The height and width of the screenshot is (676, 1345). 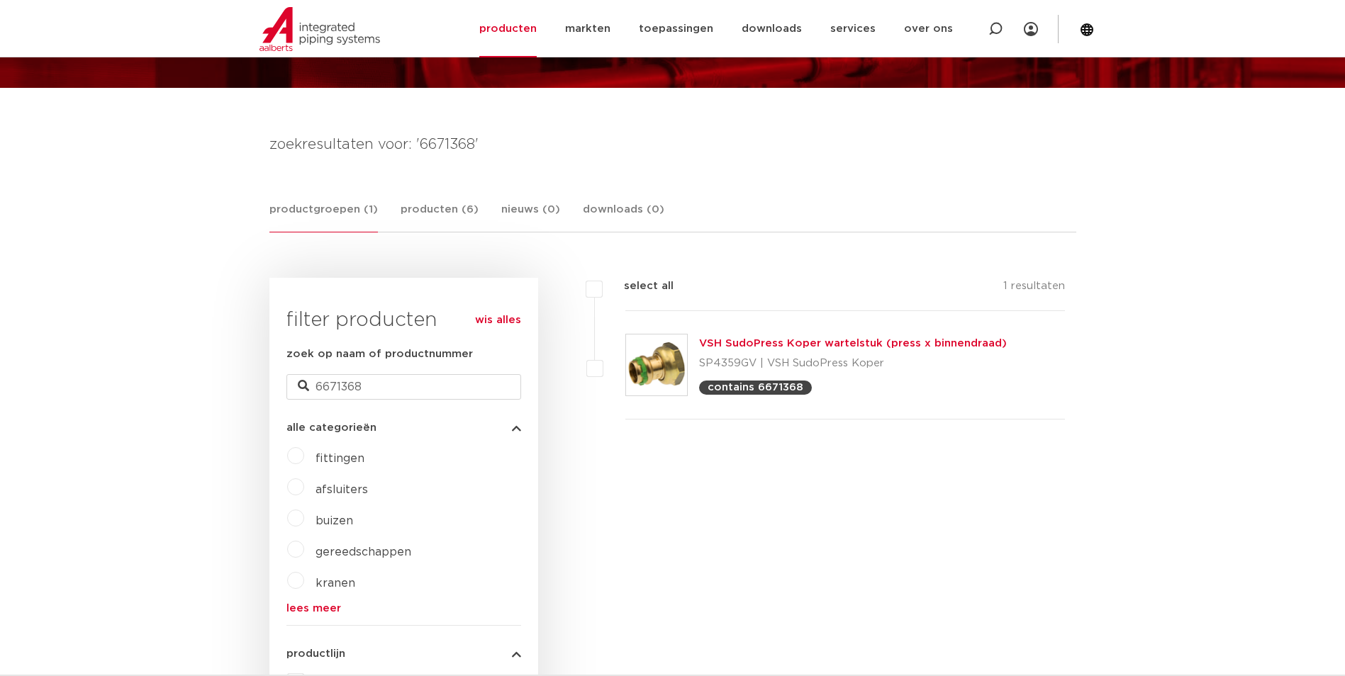 I want to click on a: afsluiters, so click(x=342, y=490).